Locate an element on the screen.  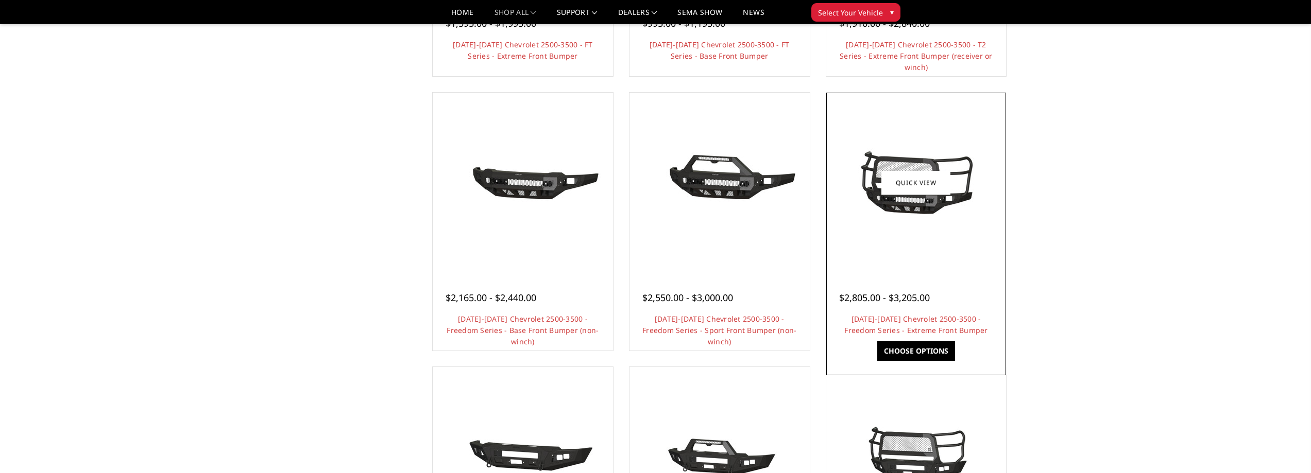
span: $2,165.00 - $2,440.00 is located at coordinates (491, 298).